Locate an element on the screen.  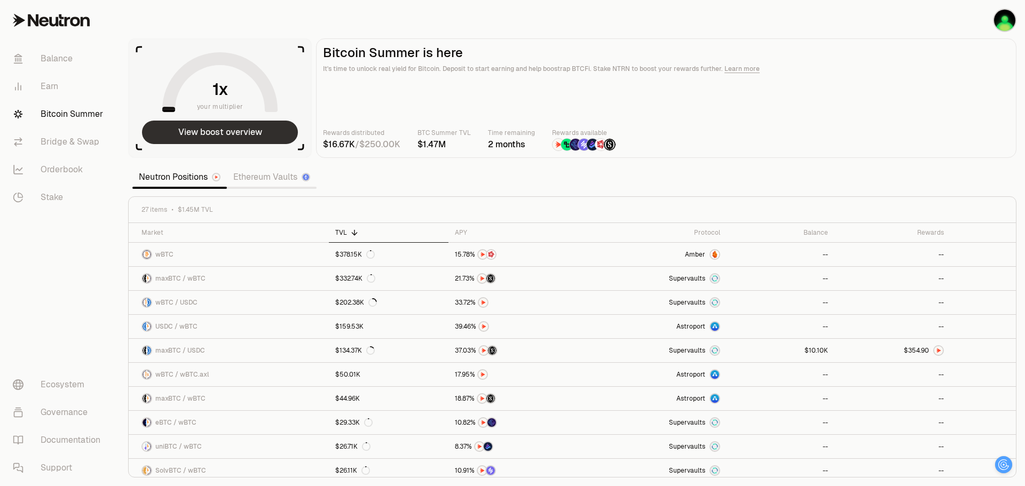
div: $26.11K is located at coordinates (352, 471).